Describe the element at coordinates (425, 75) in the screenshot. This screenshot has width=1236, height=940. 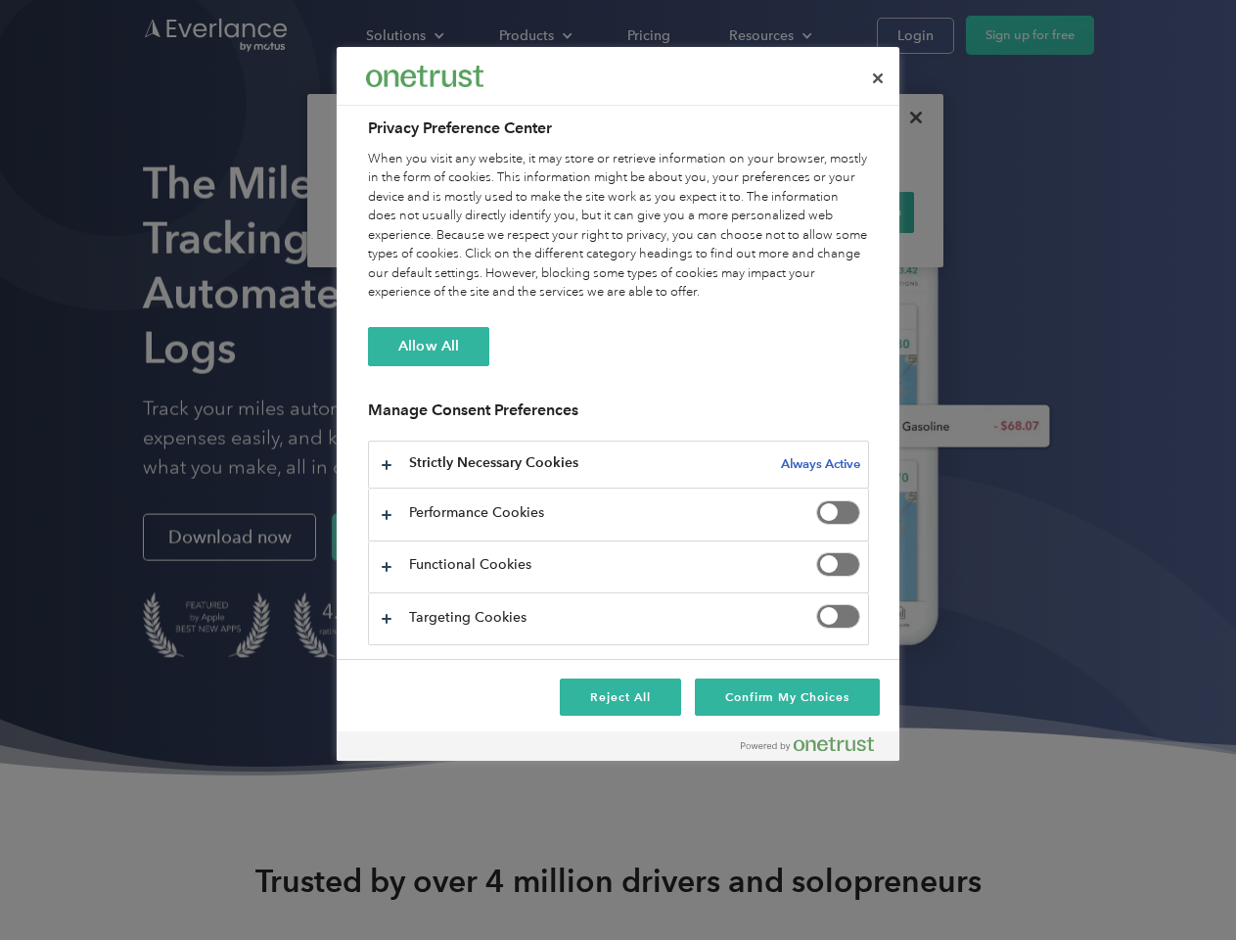
I see `img: Everlance` at that location.